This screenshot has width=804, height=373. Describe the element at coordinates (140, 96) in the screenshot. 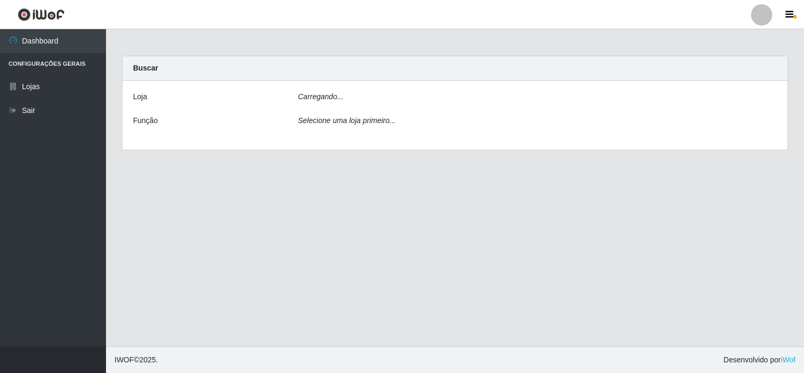

I see `label: Loja` at that location.